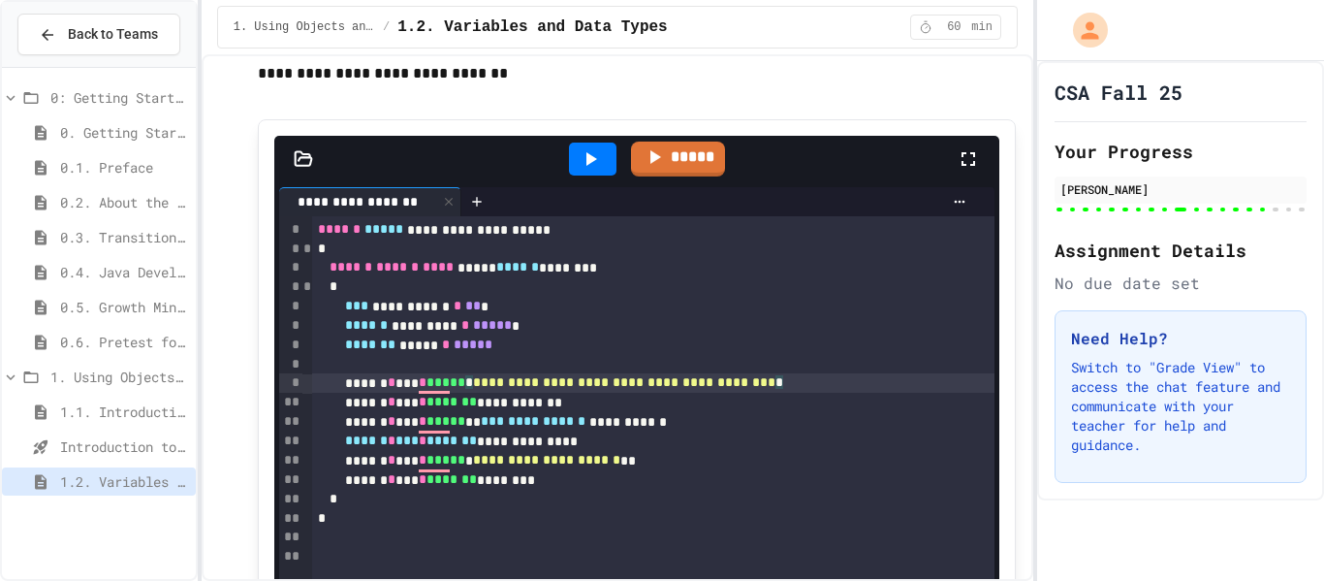 This screenshot has width=1324, height=581. I want to click on span: 0.5. Growth Mindset and Pair Programming, so click(124, 306).